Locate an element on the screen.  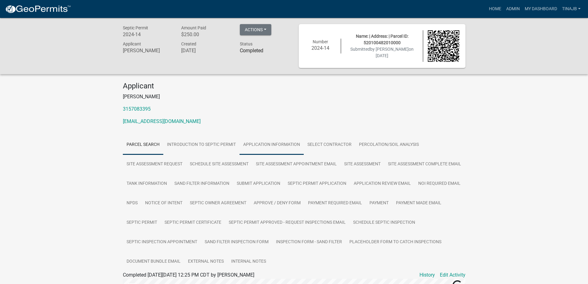
a: Septic Inspection Appointment is located at coordinates (162, 242).